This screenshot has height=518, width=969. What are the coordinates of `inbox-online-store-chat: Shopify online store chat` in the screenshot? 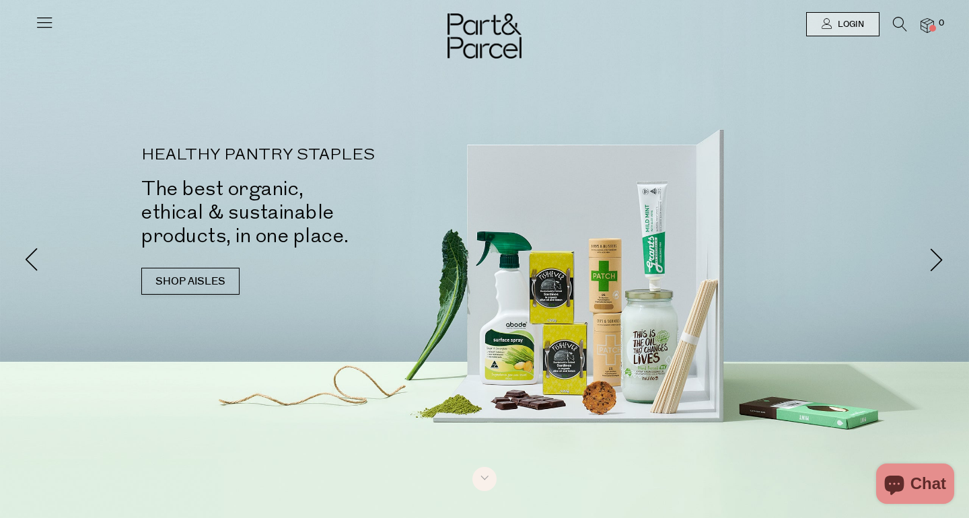 It's located at (915, 485).